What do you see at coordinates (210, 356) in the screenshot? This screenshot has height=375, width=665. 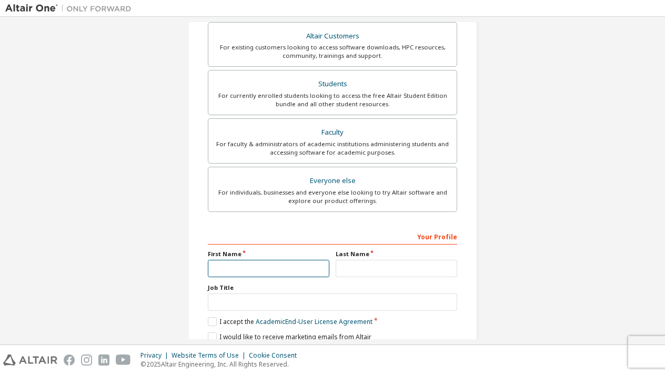 I see `div: Website Terms of Use` at bounding box center [210, 356].